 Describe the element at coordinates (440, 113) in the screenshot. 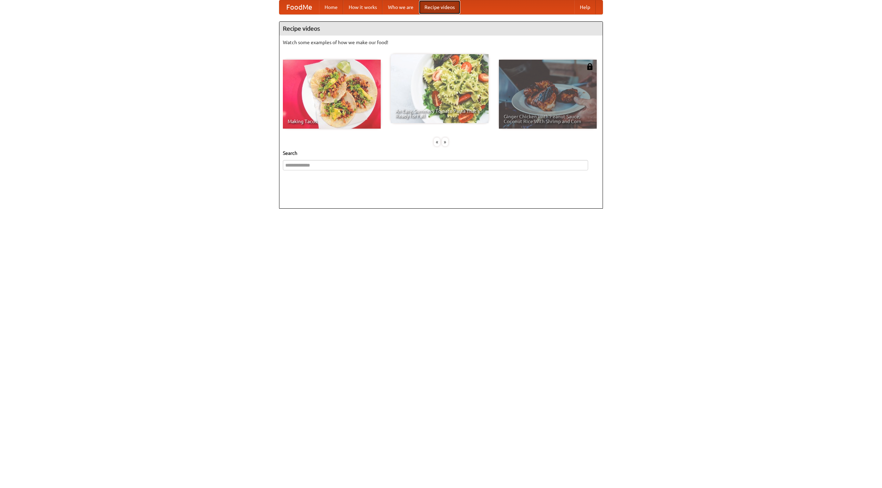

I see `span: An Easy, Summery Tomato Pasta That's Ready for Fall` at that location.